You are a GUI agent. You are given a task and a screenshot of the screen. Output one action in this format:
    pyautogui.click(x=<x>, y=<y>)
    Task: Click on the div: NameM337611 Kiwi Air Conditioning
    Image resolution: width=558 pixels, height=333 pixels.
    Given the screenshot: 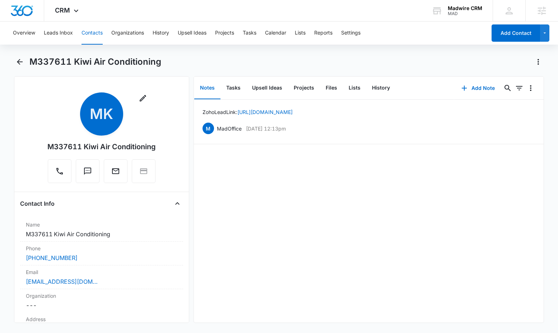 What is the action you would take?
    pyautogui.click(x=102, y=230)
    